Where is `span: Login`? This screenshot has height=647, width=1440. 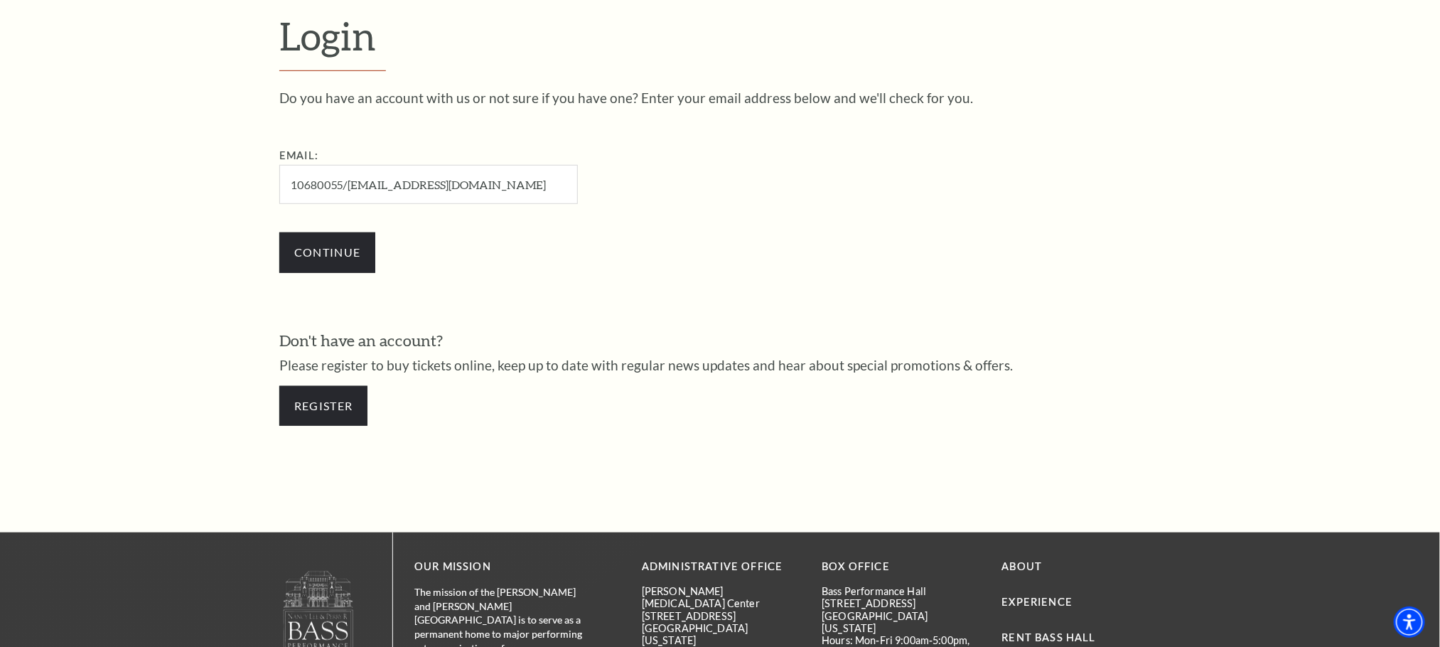
span: Login is located at coordinates (328, 36).